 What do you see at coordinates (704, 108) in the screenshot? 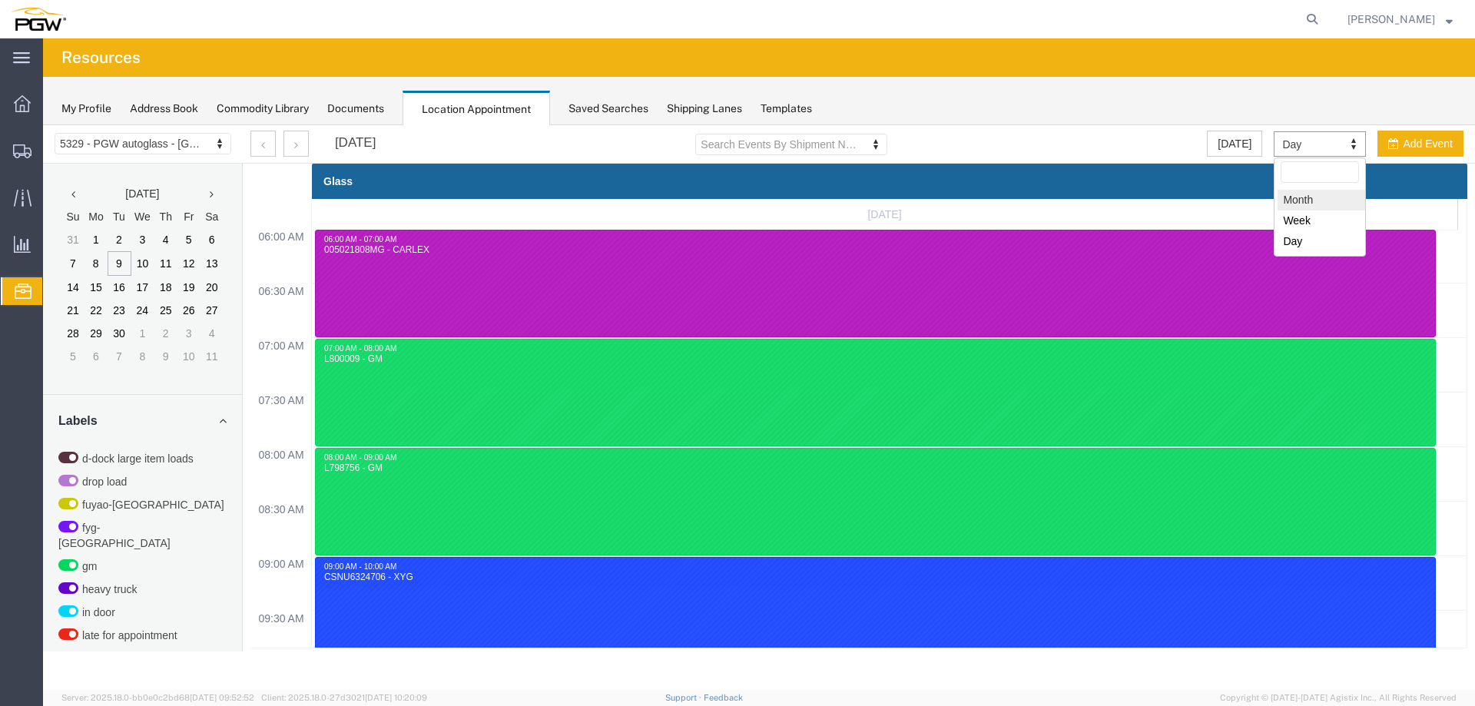
I see `div: Shipping Lanes` at bounding box center [704, 108].